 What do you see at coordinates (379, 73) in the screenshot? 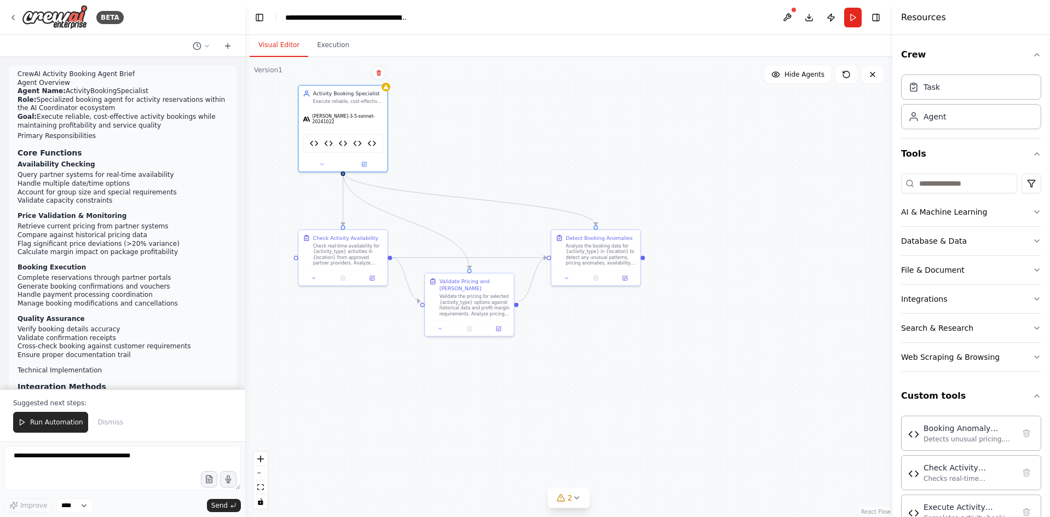
I see `button: Delete node` at bounding box center [379, 73].